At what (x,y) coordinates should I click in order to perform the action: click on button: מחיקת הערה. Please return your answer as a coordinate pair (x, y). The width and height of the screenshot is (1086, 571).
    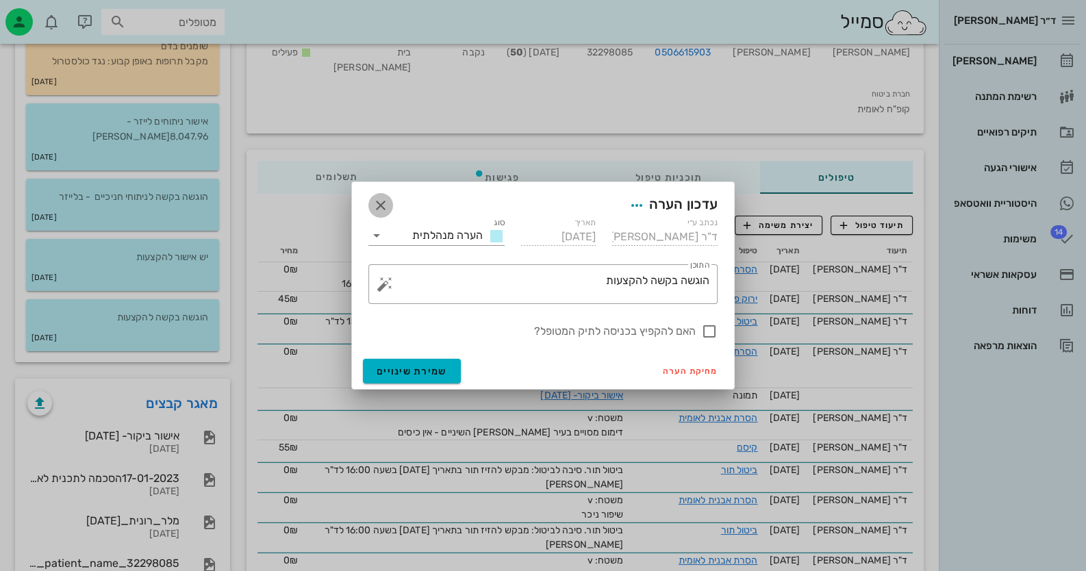
    Looking at the image, I should click on (690, 371).